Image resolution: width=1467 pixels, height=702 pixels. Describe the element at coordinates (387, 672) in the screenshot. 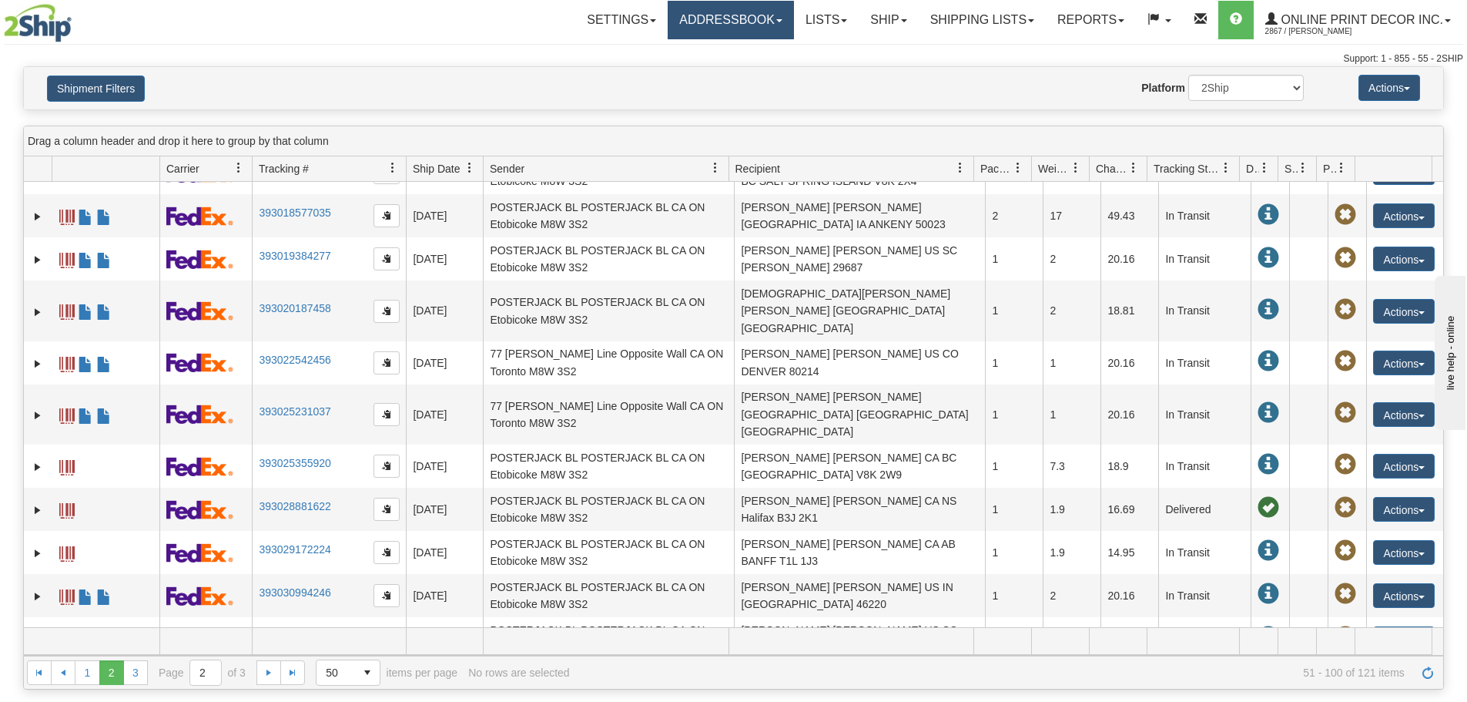

I see `span: items per page` at that location.